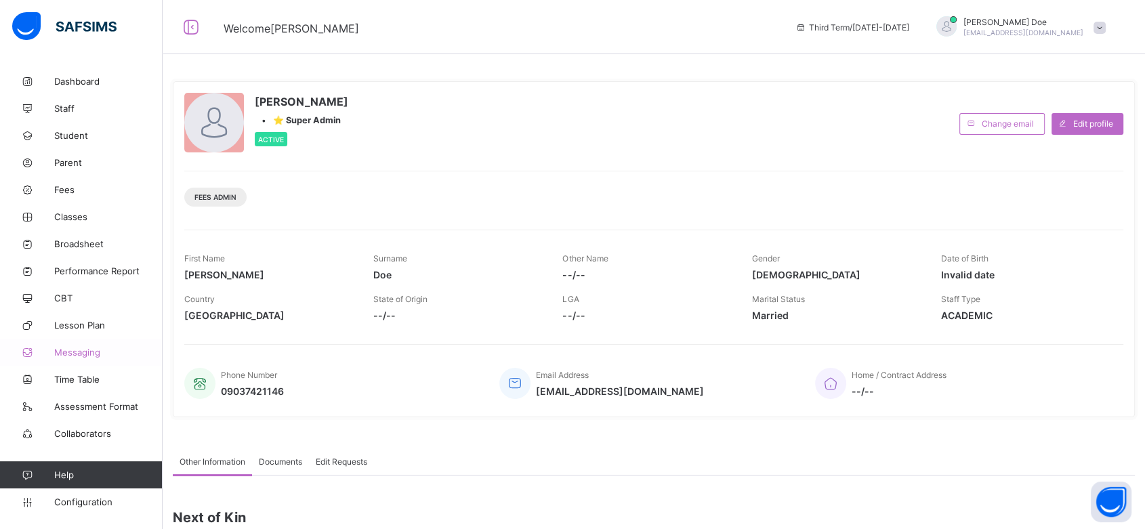 This screenshot has width=1145, height=529. What do you see at coordinates (457, 274) in the screenshot?
I see `span: Doe` at bounding box center [457, 274].